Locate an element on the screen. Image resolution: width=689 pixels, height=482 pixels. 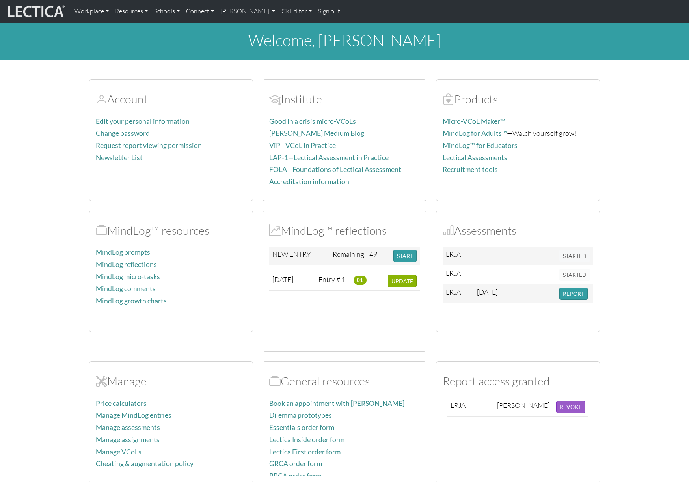
a: Schools is located at coordinates (167, 11).